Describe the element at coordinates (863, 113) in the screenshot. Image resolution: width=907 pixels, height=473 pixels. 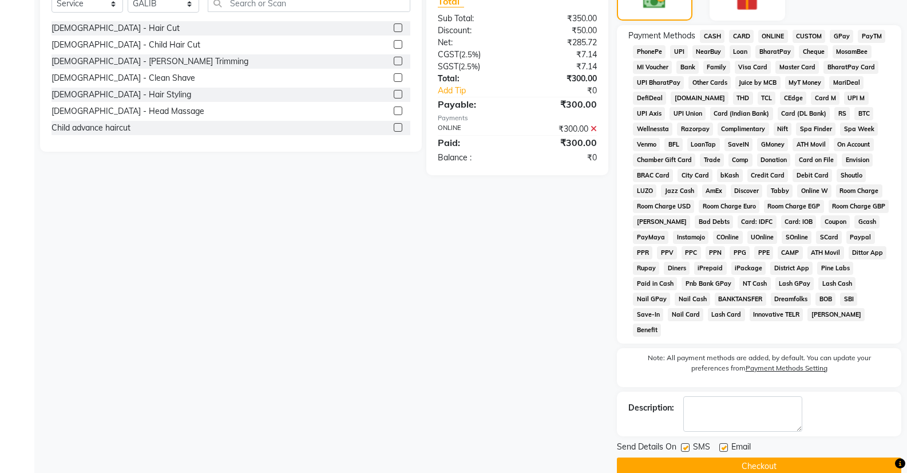
I see `span: BTC` at that location.